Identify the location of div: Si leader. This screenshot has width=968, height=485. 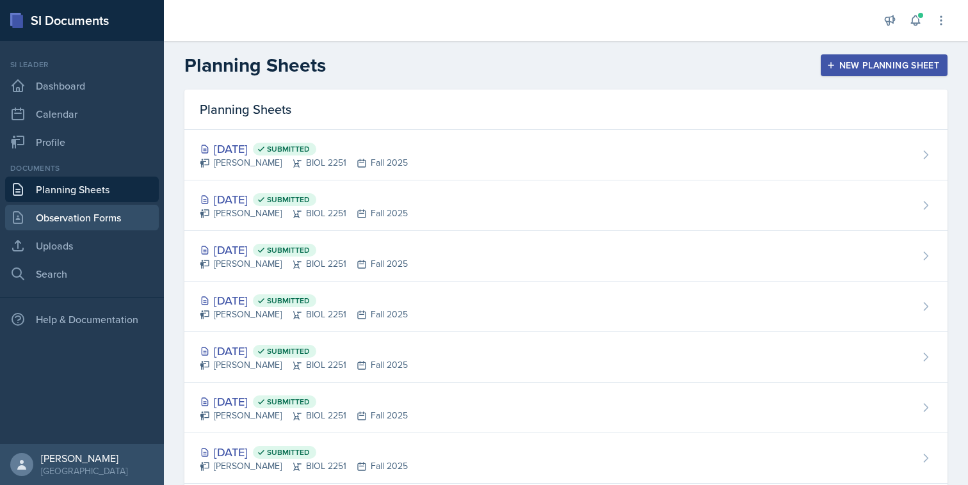
(82, 65).